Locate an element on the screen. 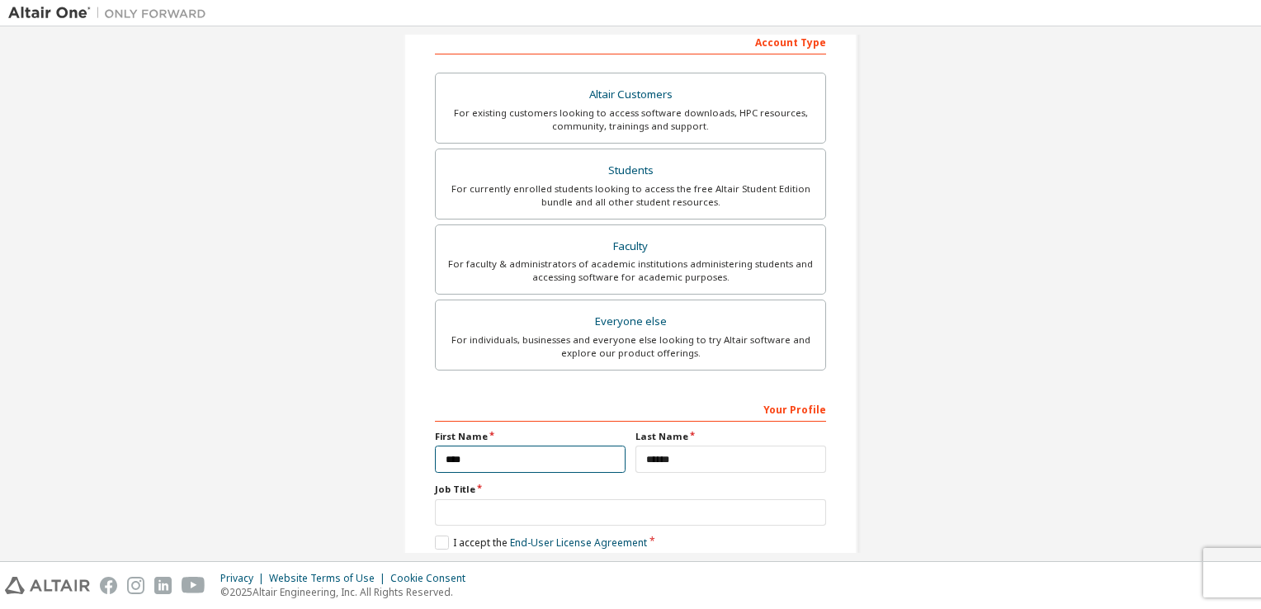 The width and height of the screenshot is (1261, 609). div: Cookie Consent is located at coordinates (432, 578).